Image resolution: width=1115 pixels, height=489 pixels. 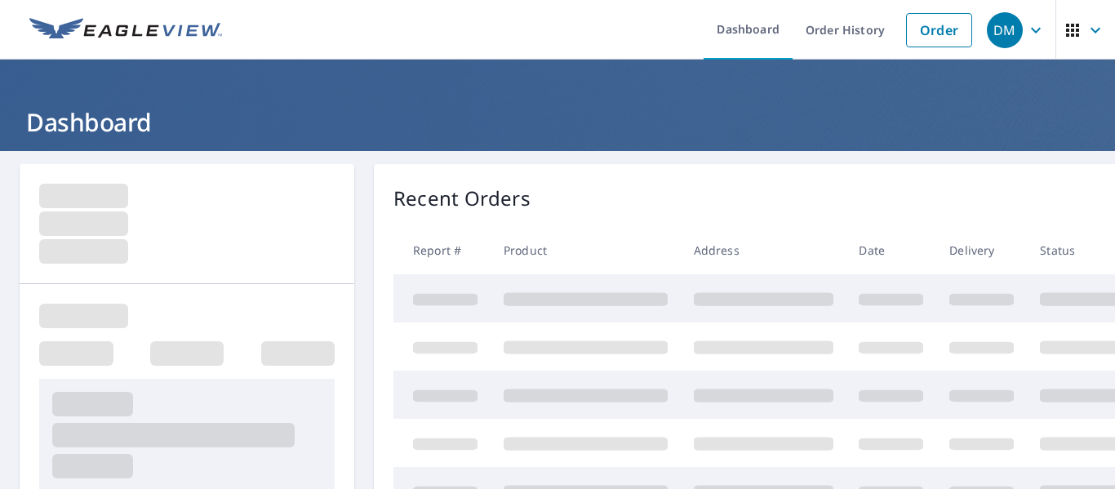 What do you see at coordinates (890, 250) in the screenshot?
I see `th: Date` at bounding box center [890, 250].